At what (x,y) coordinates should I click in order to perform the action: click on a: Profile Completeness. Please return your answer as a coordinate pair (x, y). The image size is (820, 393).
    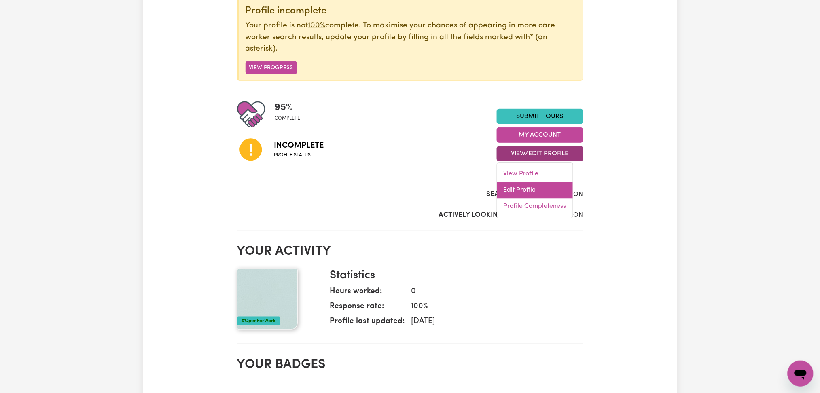
    Looking at the image, I should click on (535, 207).